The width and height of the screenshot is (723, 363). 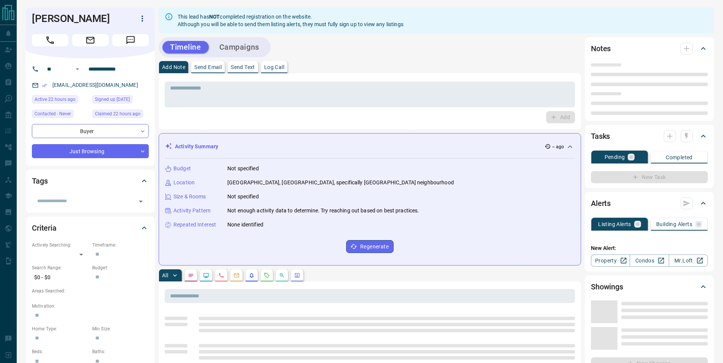 I want to click on p: Listing Alerts, so click(x=614, y=224).